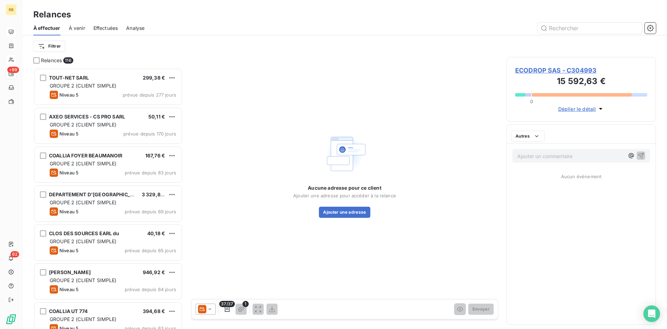  Describe the element at coordinates (345, 196) in the screenshot. I see `span: Ajouter une adresse pour accéder à la relance` at that location.